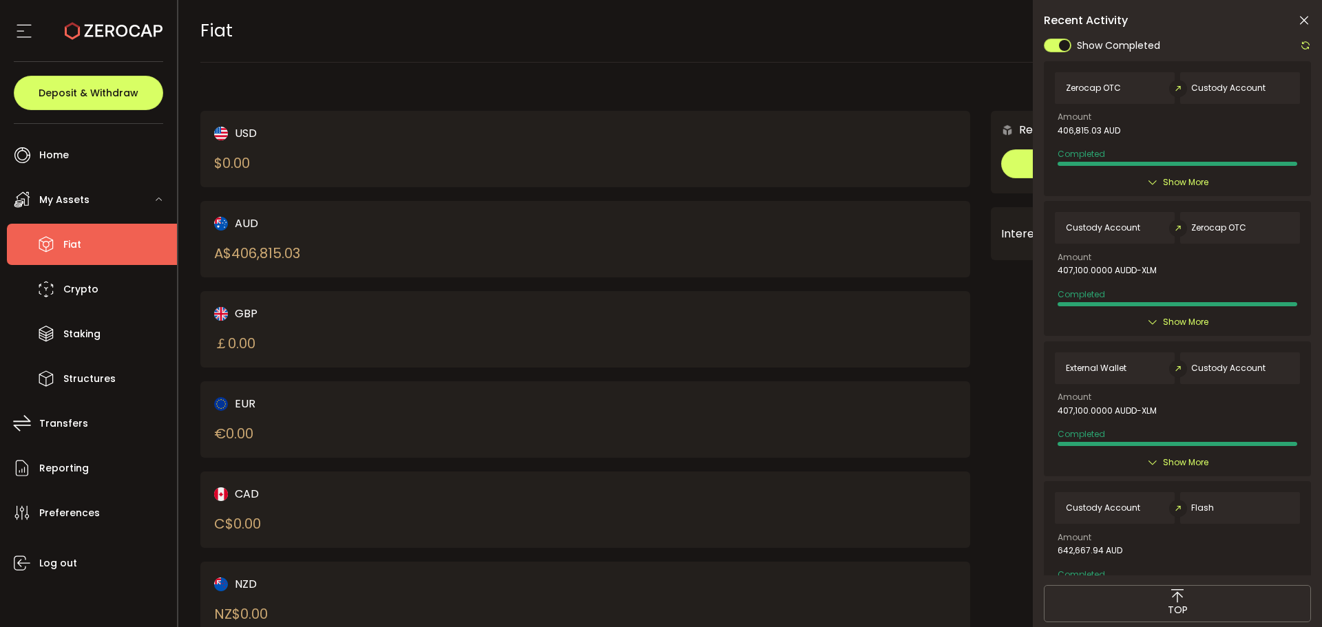  Describe the element at coordinates (221, 584) in the screenshot. I see `img: nzd_portfolio.svg` at that location.